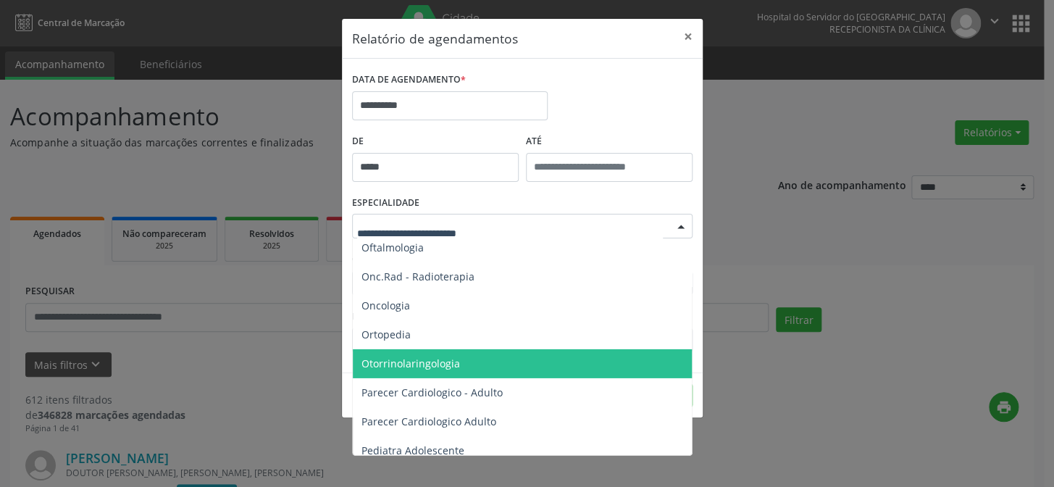 This screenshot has width=1054, height=487. Describe the element at coordinates (418, 276) in the screenshot. I see `span: Onc.Rad - Radioterapia` at that location.